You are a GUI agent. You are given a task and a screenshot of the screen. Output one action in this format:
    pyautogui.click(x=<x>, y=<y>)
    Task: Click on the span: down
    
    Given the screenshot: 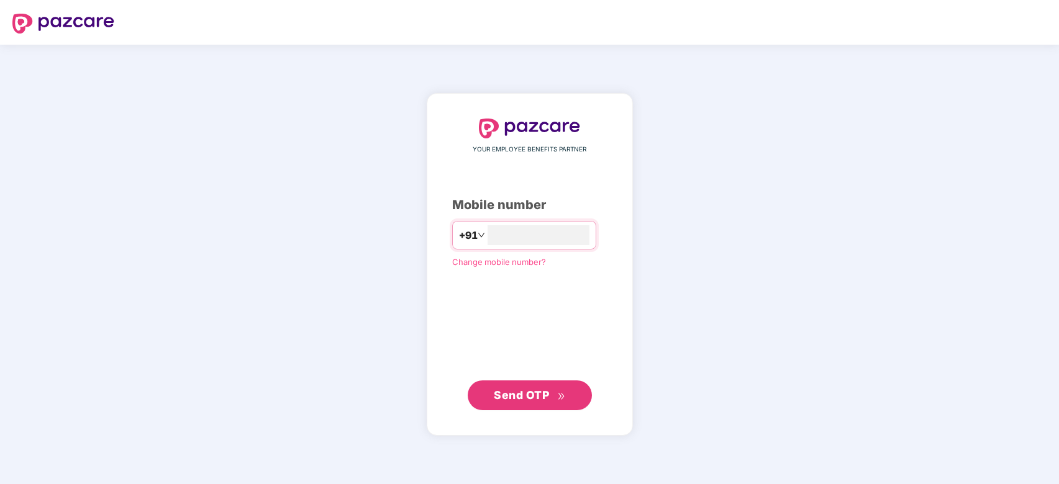 What is the action you would take?
    pyautogui.click(x=481, y=235)
    